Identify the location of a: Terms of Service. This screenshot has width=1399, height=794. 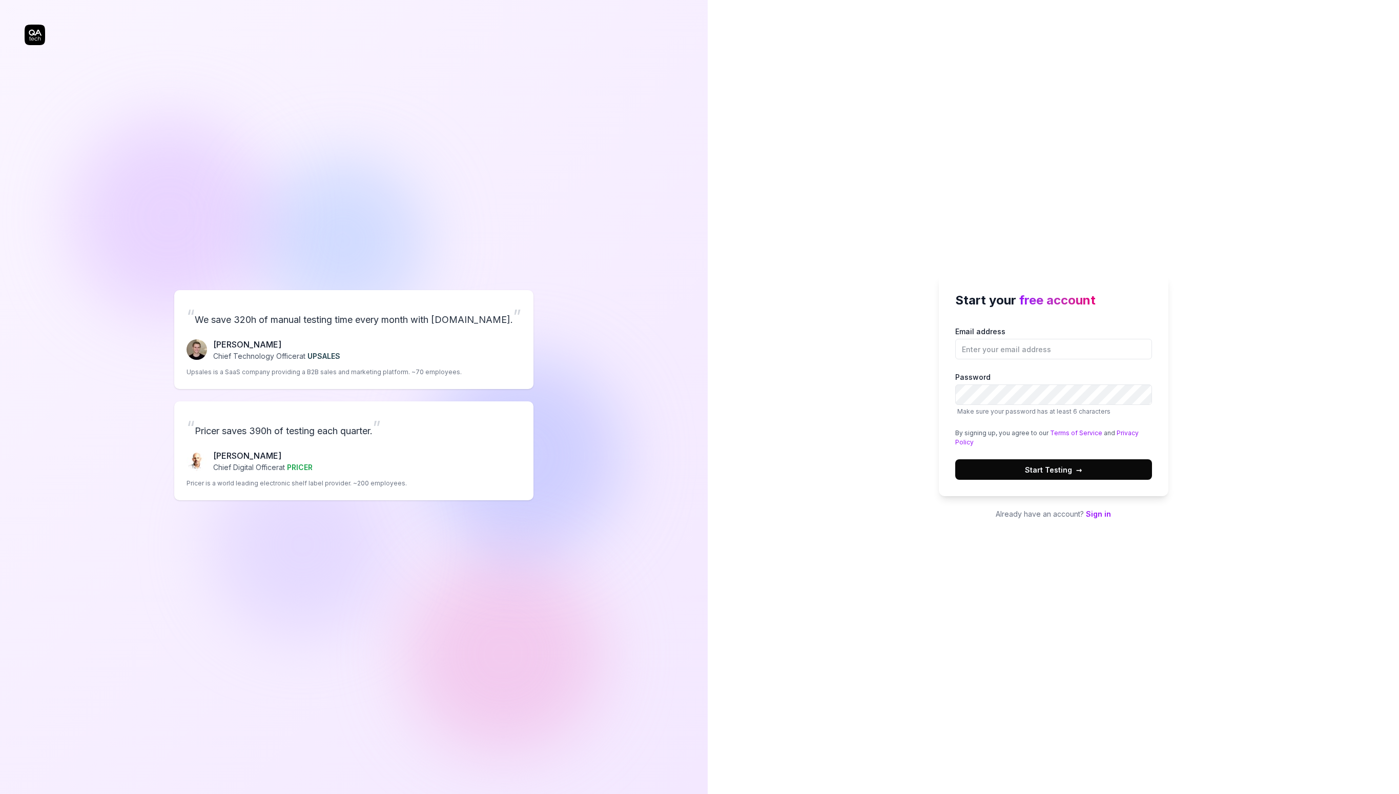
(1076, 433).